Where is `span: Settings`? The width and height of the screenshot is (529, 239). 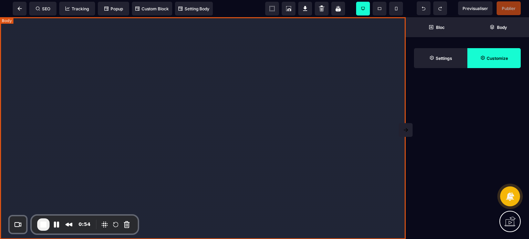 span: Settings is located at coordinates (440, 58).